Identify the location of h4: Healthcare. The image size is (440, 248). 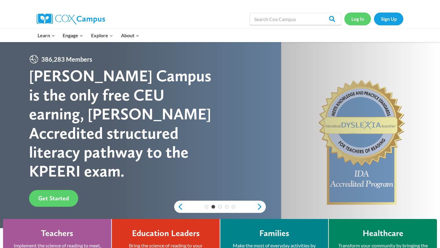
(383, 233).